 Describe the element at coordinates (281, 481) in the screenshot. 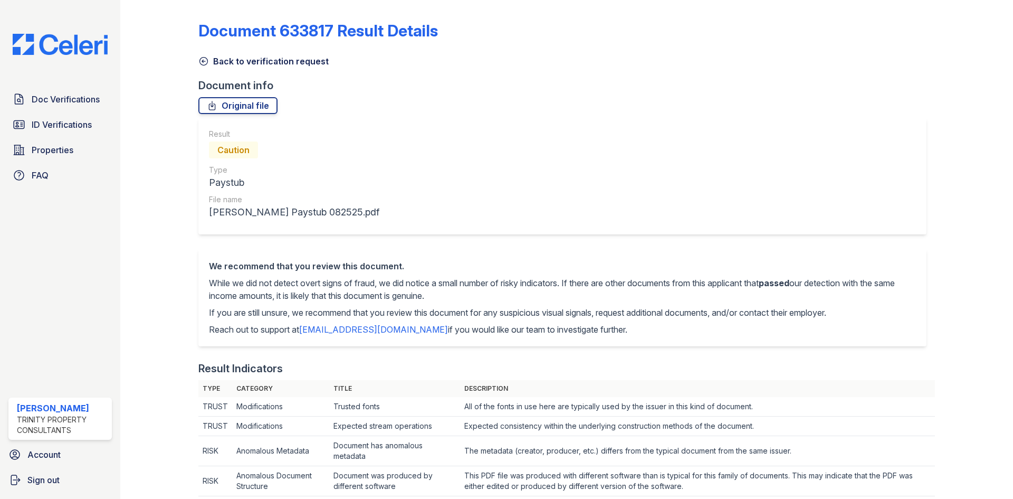

I see `td: Anomalous Document Structure` at that location.